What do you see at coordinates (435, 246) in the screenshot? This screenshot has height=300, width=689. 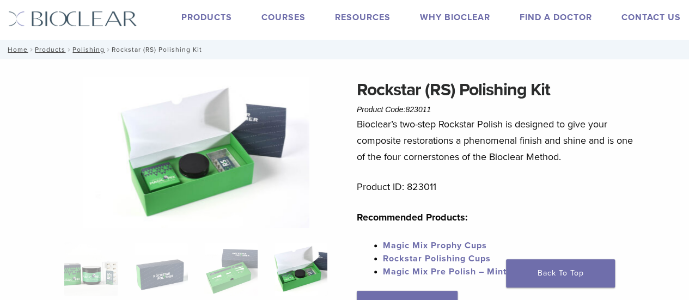 I see `a: Magic Mix Prophy Cups` at bounding box center [435, 246].